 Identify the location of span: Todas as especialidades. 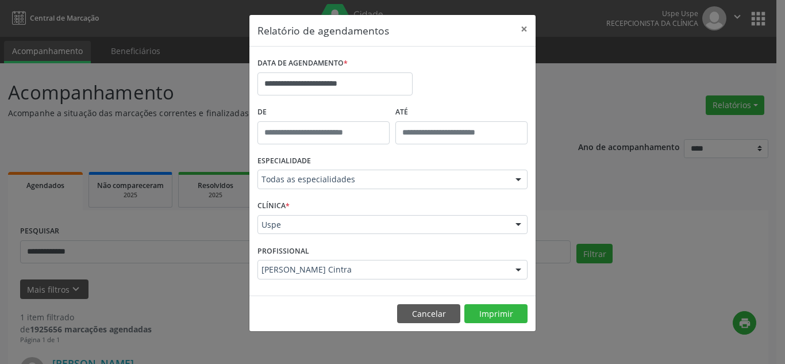
(383, 179).